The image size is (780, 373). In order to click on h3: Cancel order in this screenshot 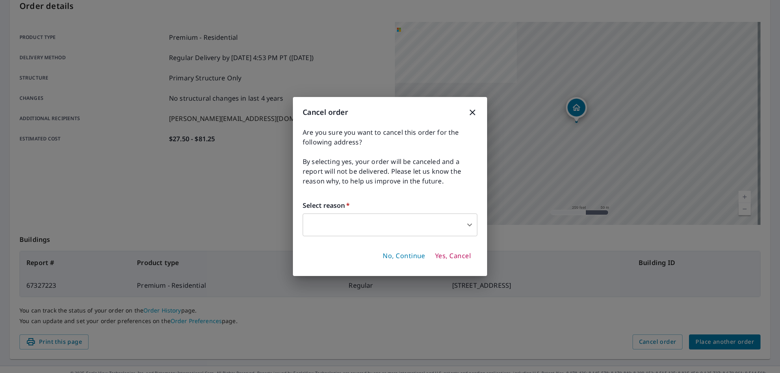, I will do `click(390, 112)`.